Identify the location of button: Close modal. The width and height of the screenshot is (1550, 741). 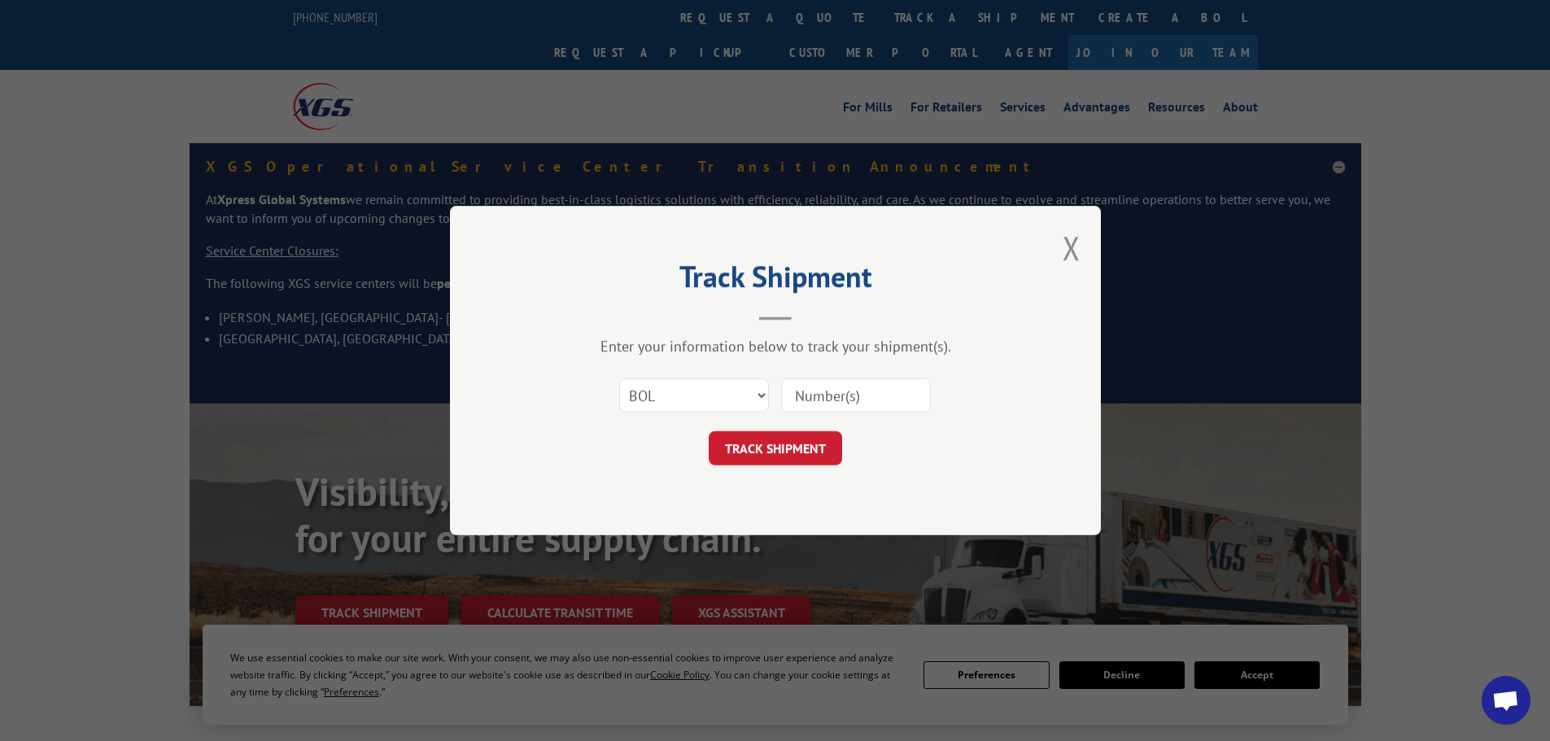
(1071, 247).